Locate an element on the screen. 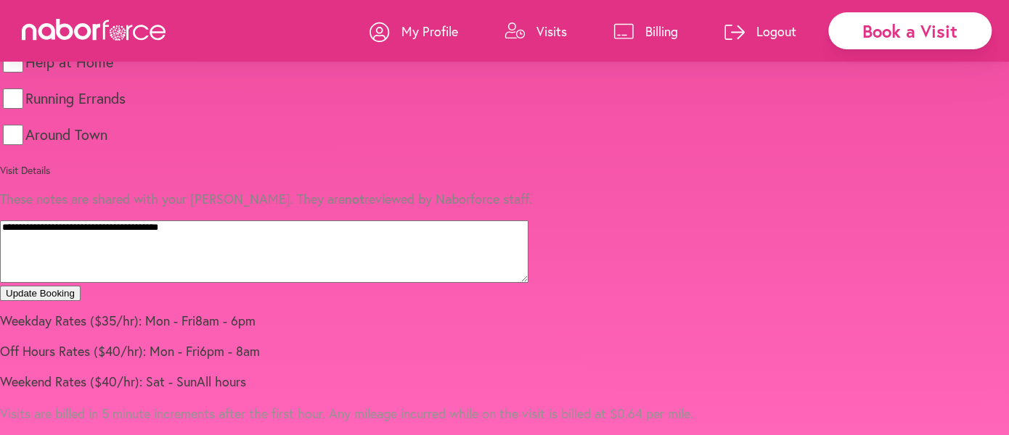  p: Visits is located at coordinates (552, 31).